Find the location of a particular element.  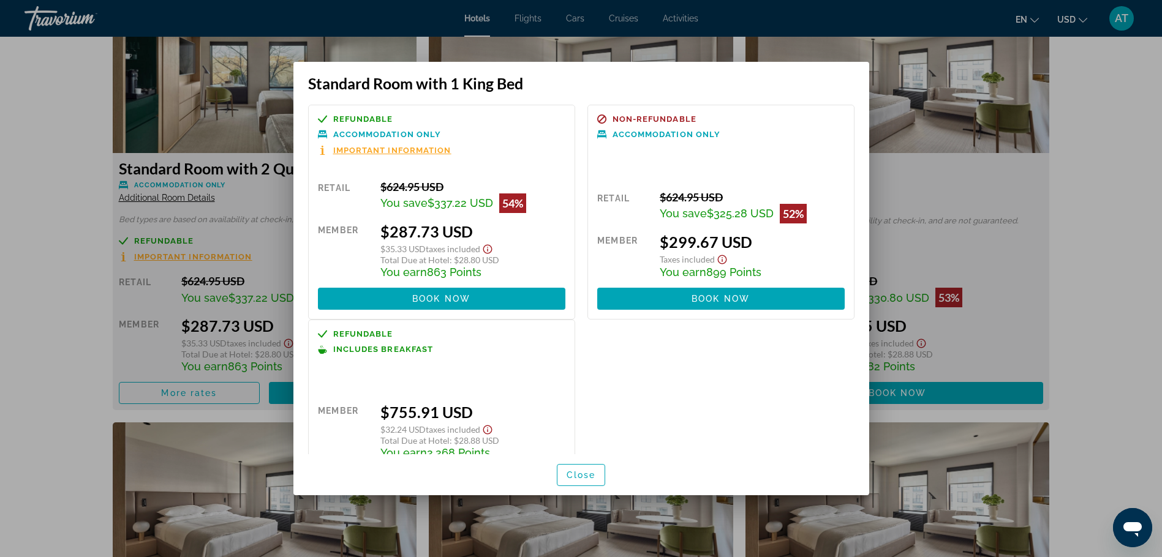

div: 54% is located at coordinates (512, 203).